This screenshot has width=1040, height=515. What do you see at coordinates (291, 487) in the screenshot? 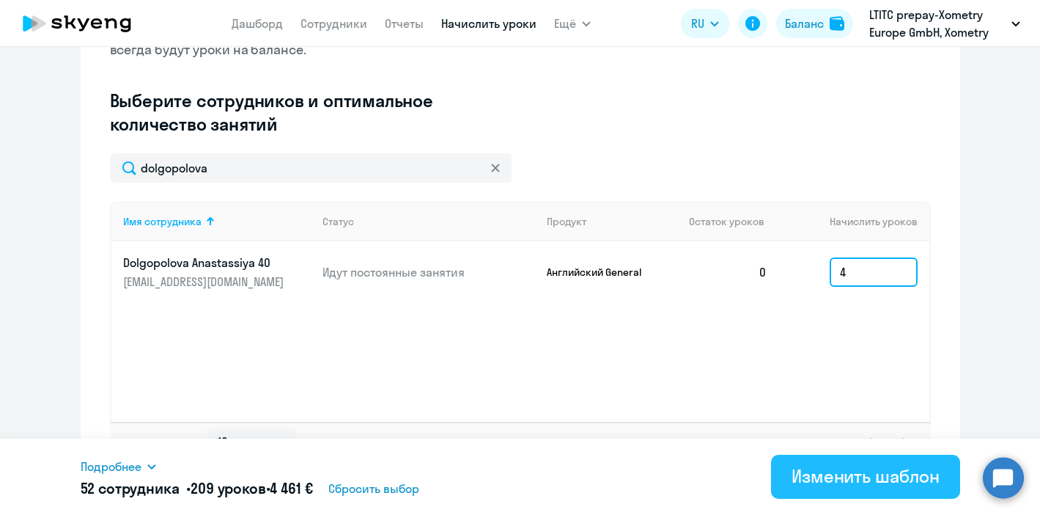
I see `span: 4 461 €` at bounding box center [291, 487].